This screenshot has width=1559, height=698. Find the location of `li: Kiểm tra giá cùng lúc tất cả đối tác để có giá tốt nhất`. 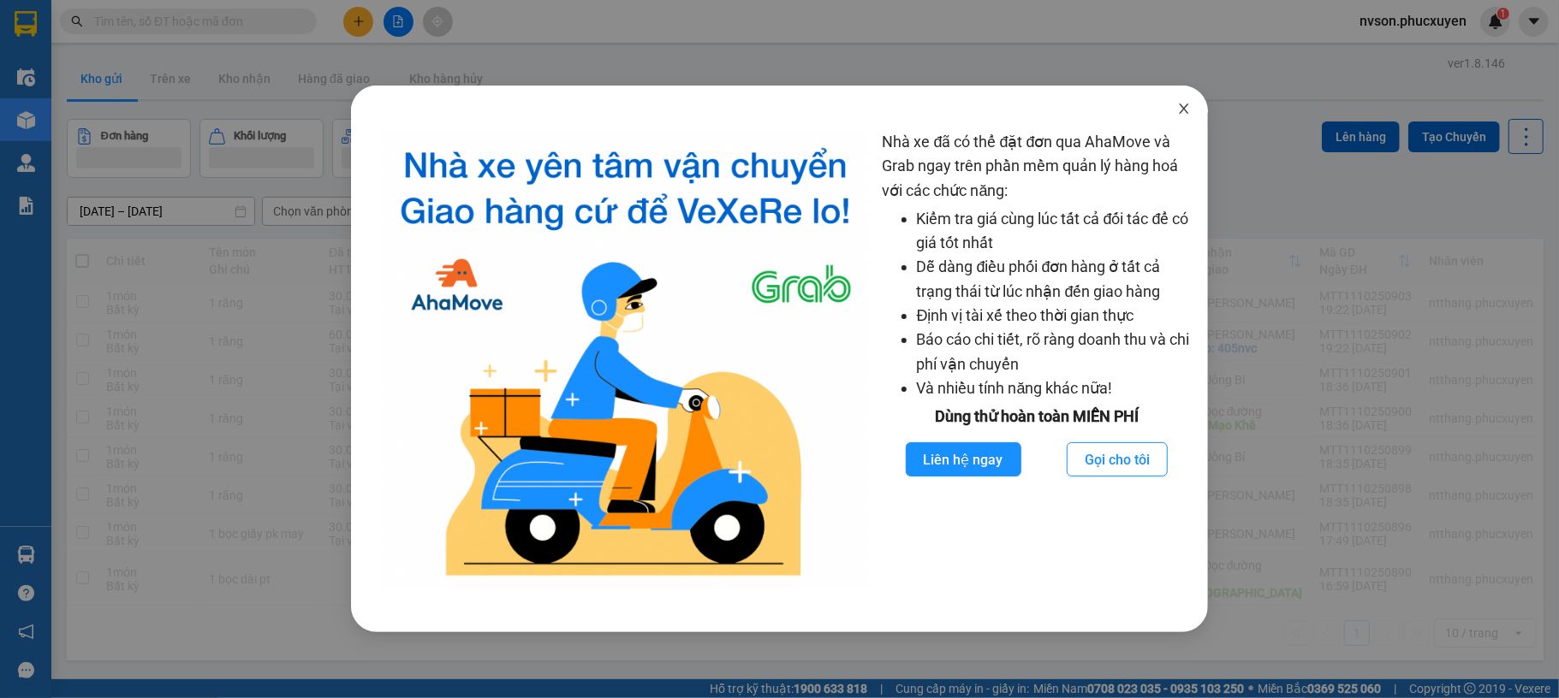

li: Kiểm tra giá cùng lúc tất cả đối tác để có giá tốt nhất is located at coordinates (1054, 231).